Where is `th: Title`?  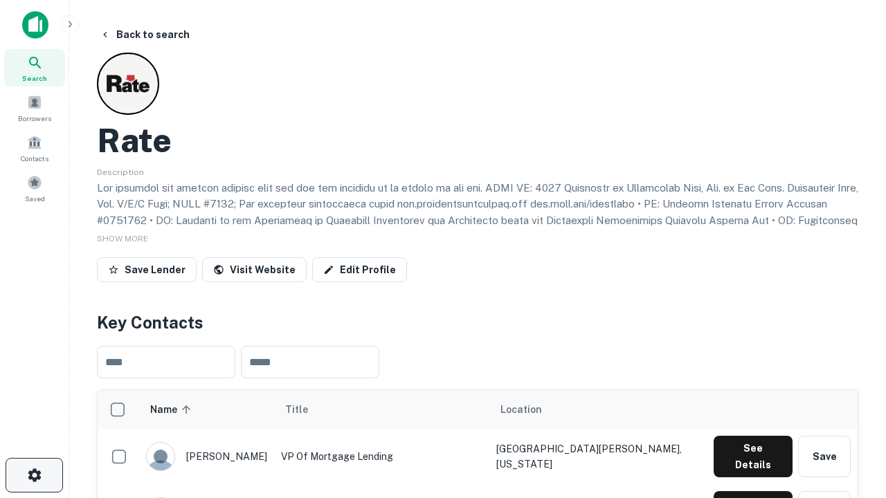
th: Title is located at coordinates (381, 410).